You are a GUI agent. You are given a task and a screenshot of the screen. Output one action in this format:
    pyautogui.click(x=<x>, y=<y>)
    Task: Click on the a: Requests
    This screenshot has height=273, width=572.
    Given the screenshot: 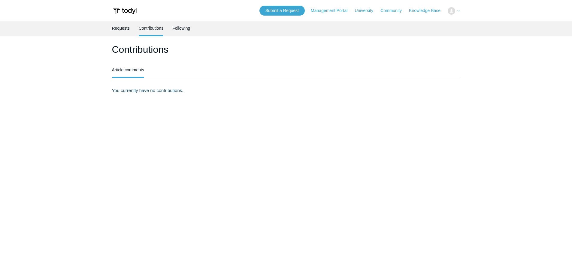 What is the action you would take?
    pyautogui.click(x=121, y=28)
    